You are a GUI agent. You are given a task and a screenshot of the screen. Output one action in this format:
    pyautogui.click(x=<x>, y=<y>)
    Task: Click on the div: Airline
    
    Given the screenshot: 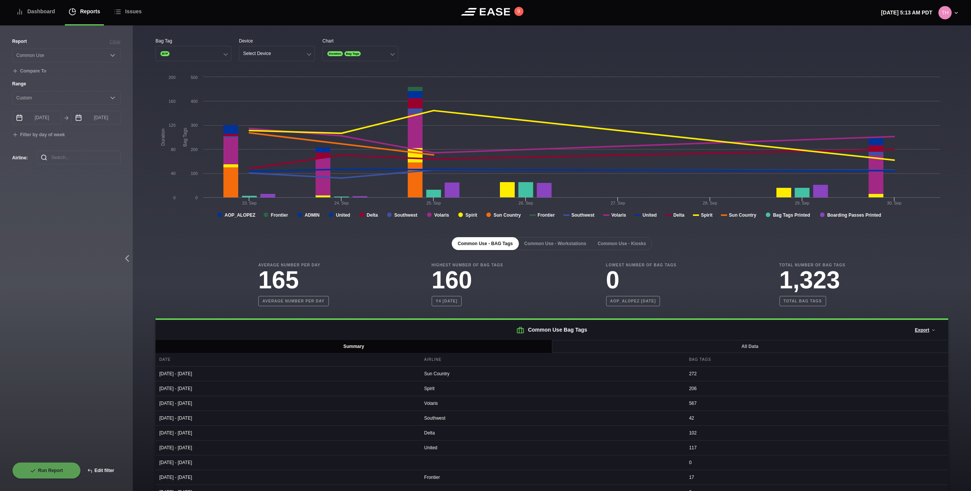 What is the action you would take?
    pyautogui.click(x=552, y=359)
    